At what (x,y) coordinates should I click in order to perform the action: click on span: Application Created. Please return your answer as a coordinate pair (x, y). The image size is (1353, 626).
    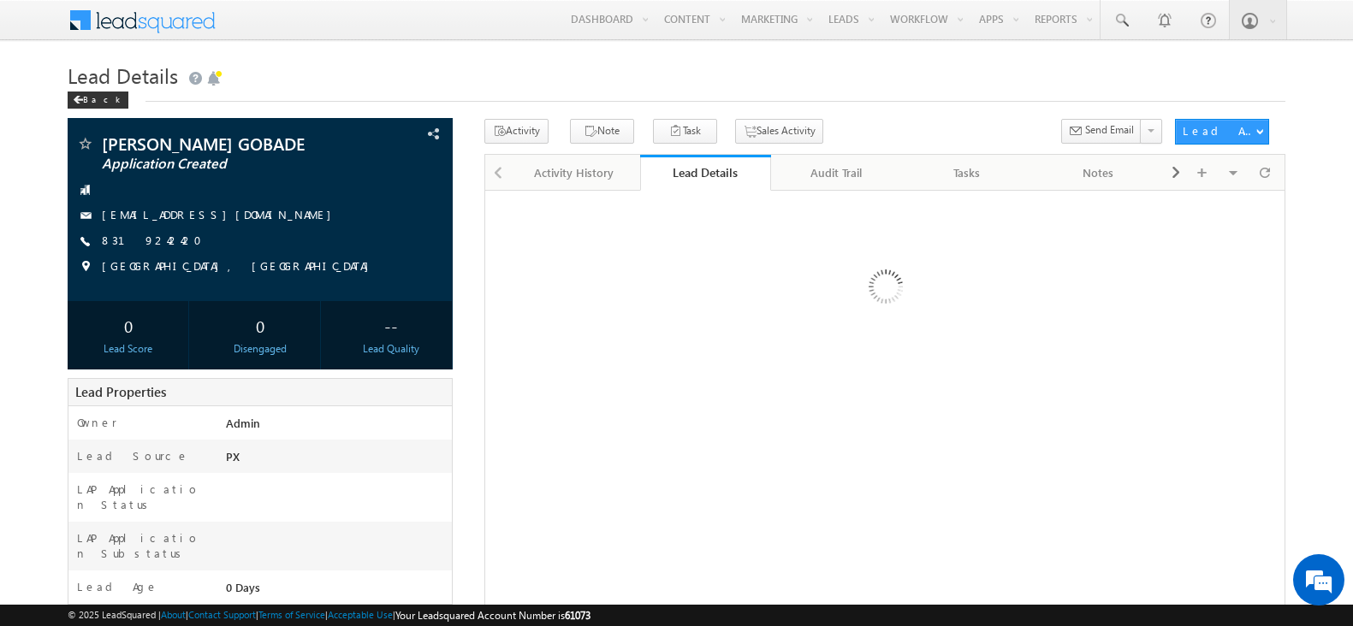
    Looking at the image, I should click on (221, 164).